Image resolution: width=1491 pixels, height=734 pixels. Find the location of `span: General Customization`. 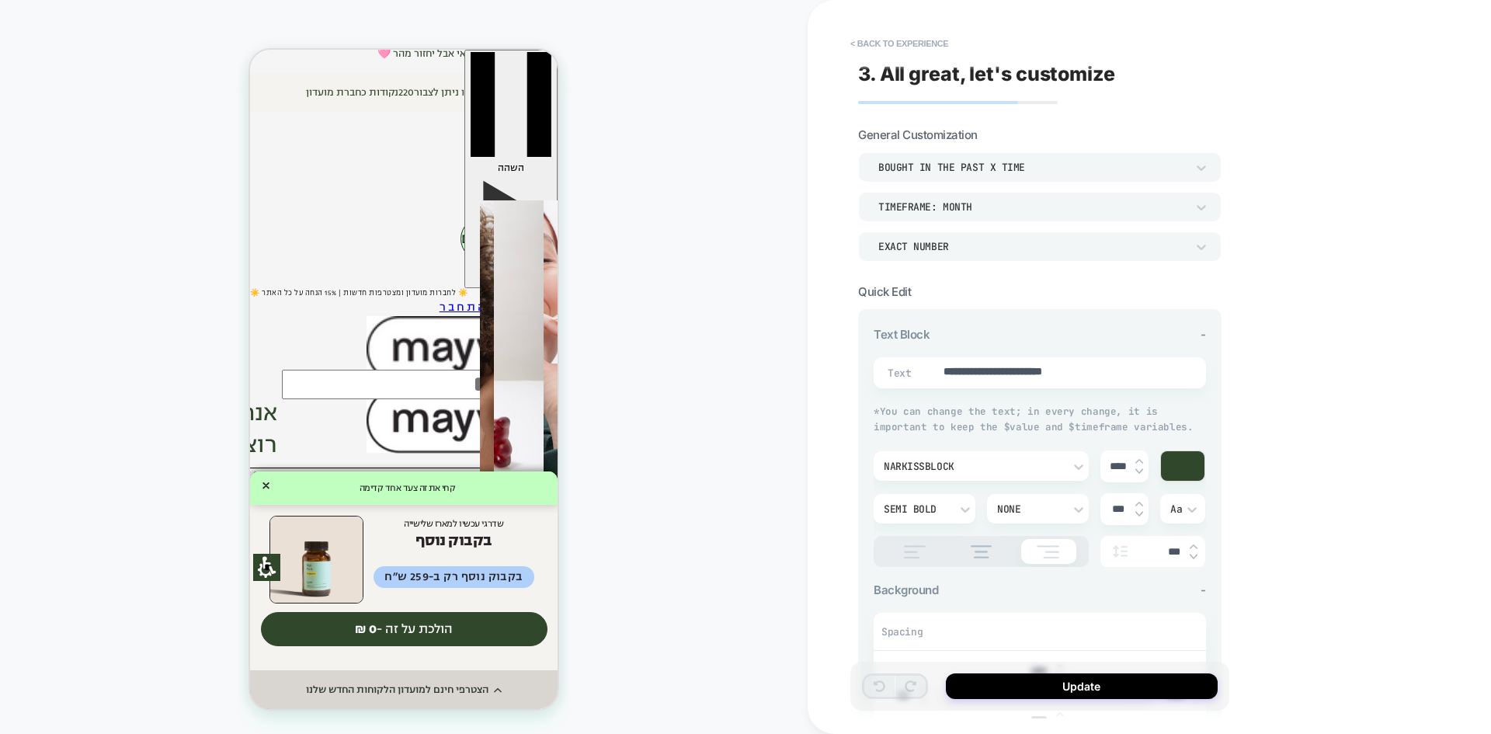

span: General Customization is located at coordinates (918, 134).